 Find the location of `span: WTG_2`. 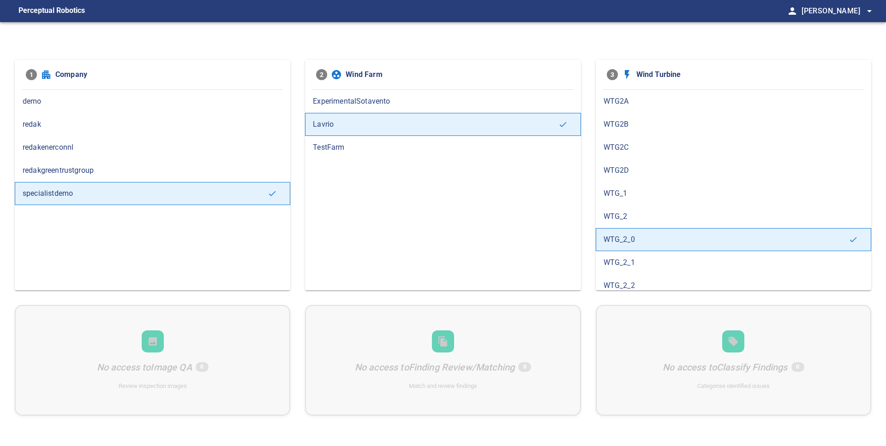

span: WTG_2 is located at coordinates (733, 217).